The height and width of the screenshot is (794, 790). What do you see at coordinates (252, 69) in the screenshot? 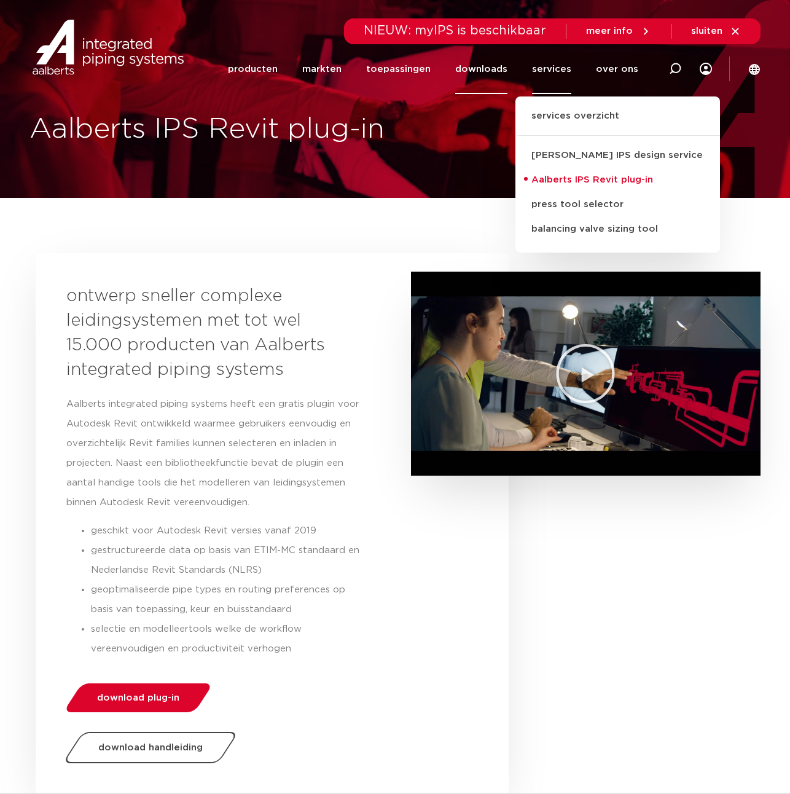
I see `a: producten` at bounding box center [252, 69].